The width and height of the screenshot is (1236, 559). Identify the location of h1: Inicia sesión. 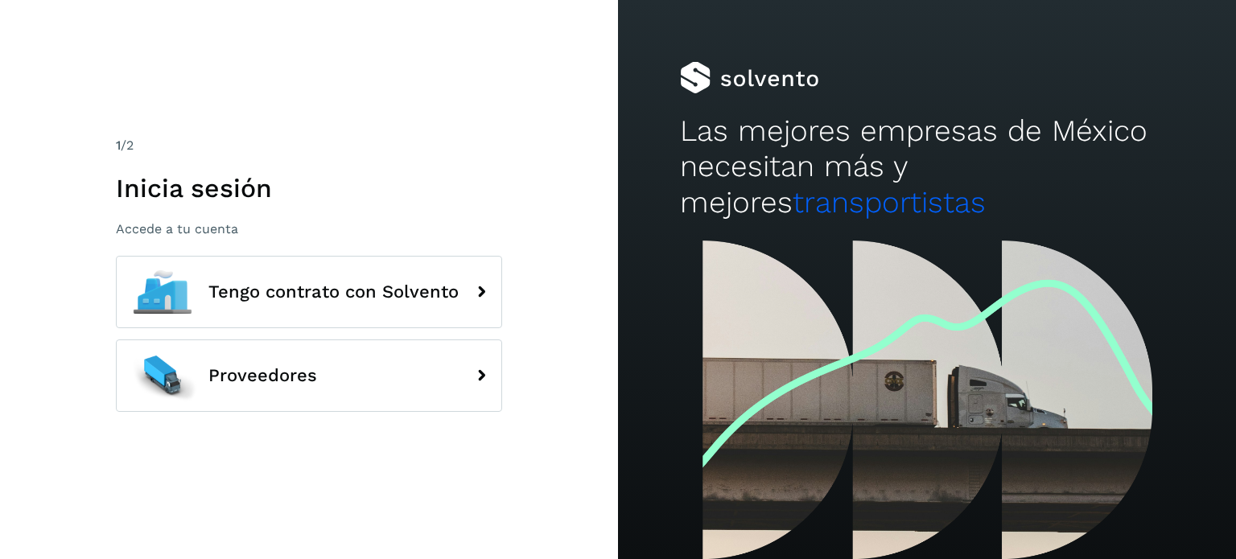
(309, 188).